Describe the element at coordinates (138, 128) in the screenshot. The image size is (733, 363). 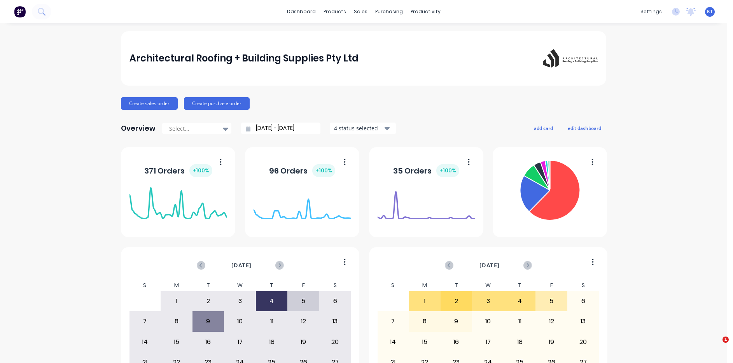
I see `div: Overview` at that location.